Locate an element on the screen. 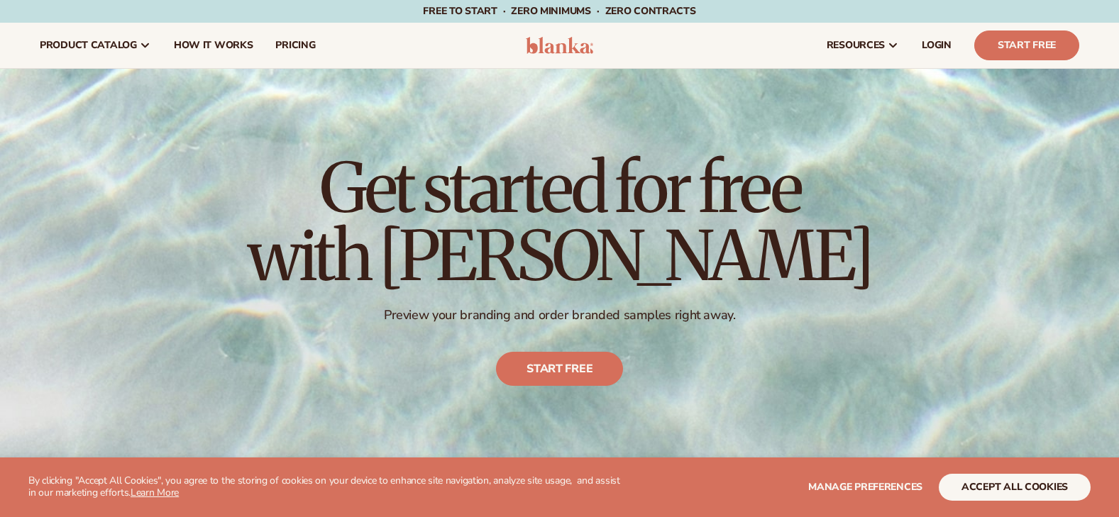  a: Start Free is located at coordinates (1026, 45).